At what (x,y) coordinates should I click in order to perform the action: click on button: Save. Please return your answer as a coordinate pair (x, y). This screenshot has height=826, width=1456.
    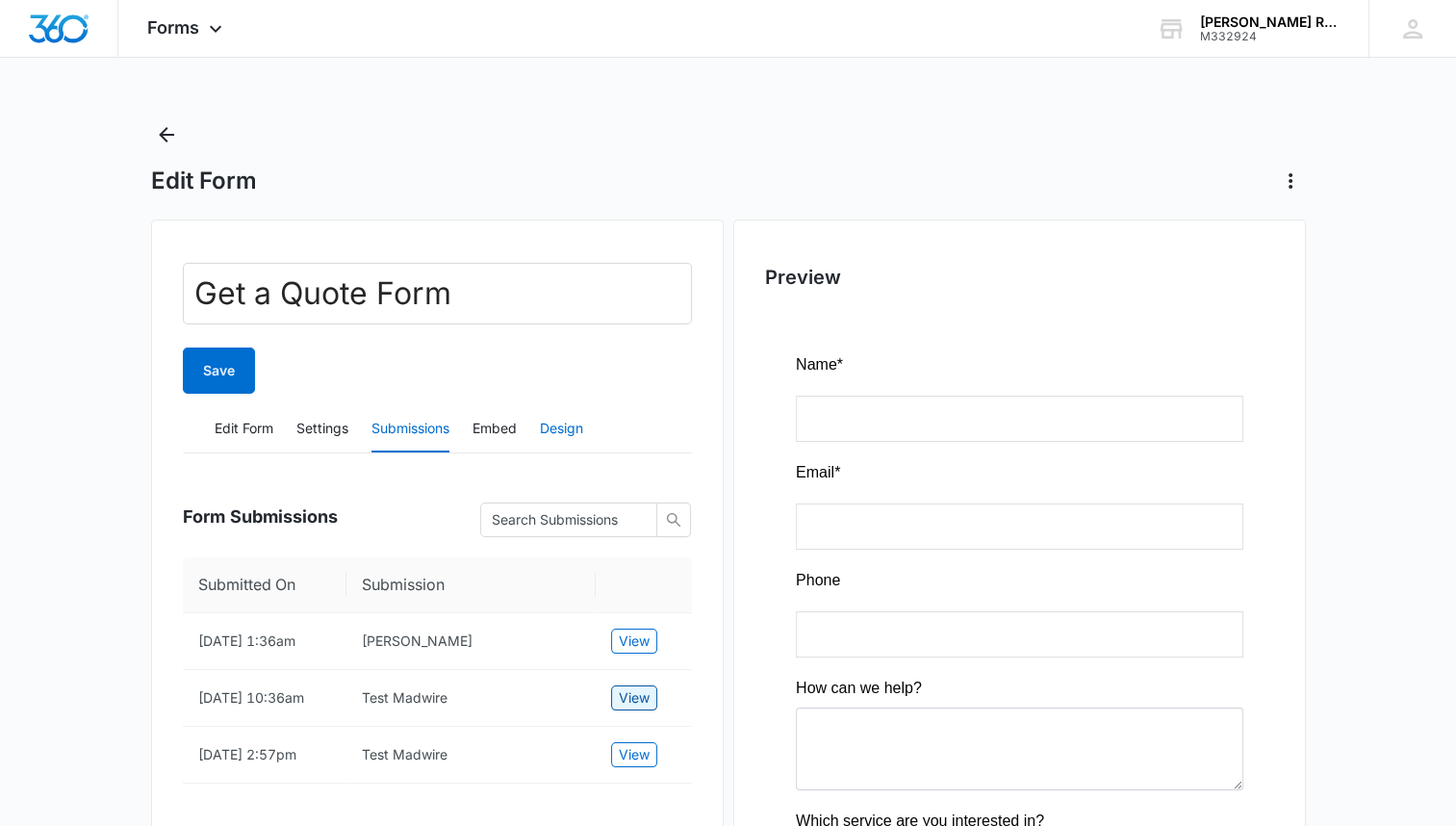
    Looking at the image, I should click on (218, 371).